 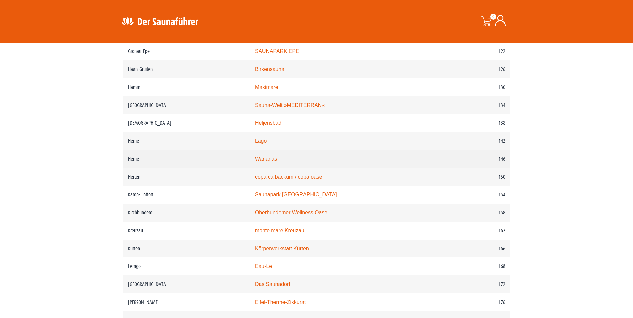 What do you see at coordinates (266, 87) in the screenshot?
I see `a: Maximare` at bounding box center [266, 87].